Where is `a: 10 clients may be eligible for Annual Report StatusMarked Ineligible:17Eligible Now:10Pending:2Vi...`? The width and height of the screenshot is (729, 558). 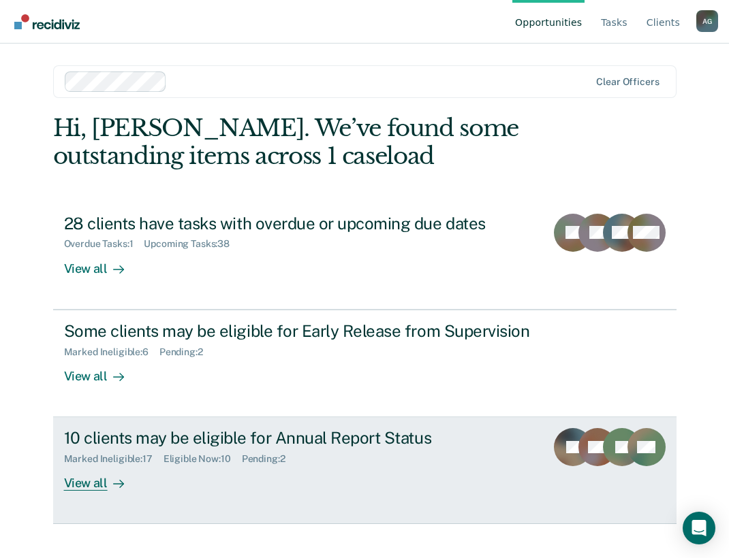
a: 10 clients may be eligible for Annual Report StatusMarked Ineligible:17Eligible Now:10Pending:2Vi... is located at coordinates (364, 470).